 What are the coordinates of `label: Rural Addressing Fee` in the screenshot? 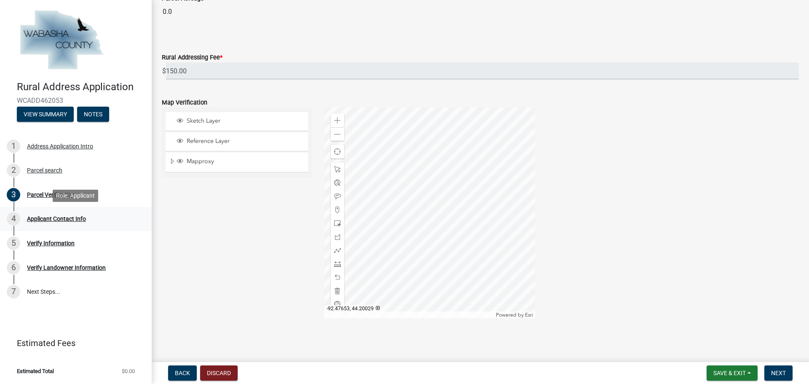 It's located at (192, 58).